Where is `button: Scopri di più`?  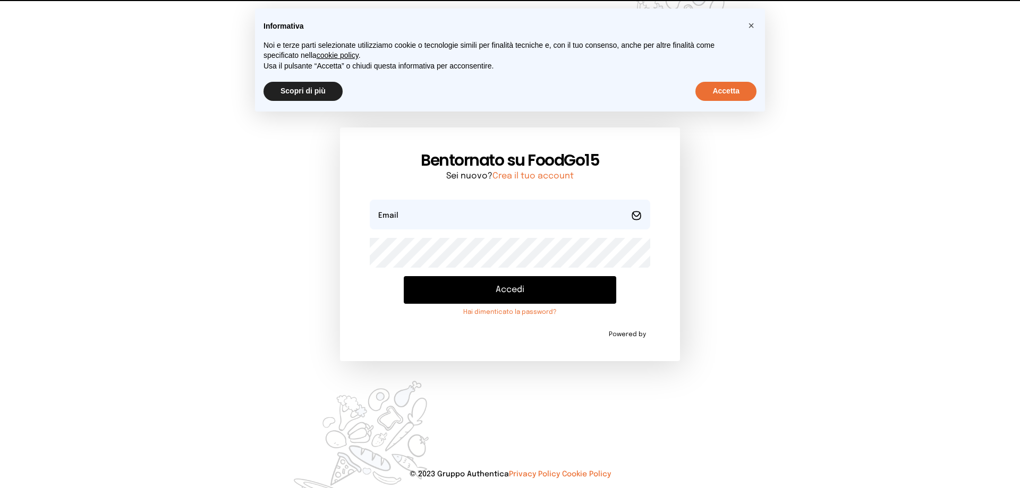 button: Scopri di più is located at coordinates (303, 91).